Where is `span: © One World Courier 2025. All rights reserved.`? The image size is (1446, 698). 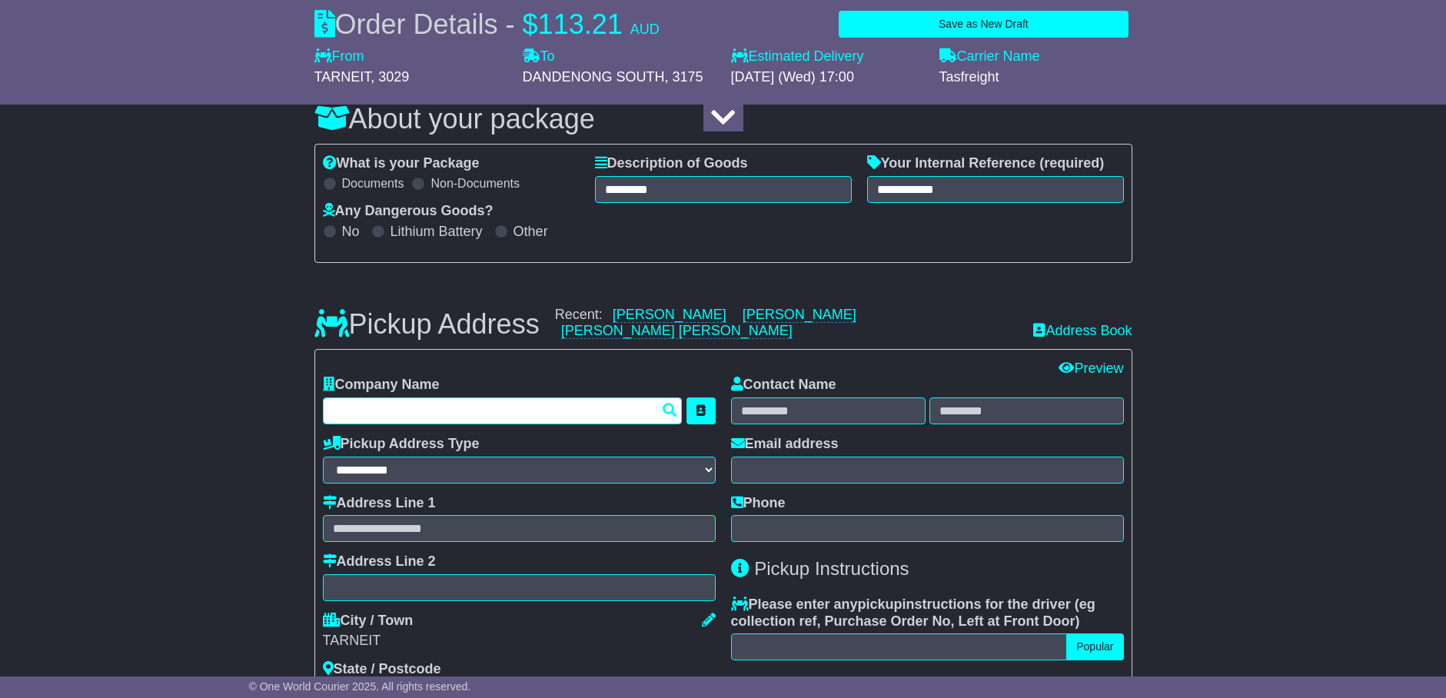 span: © One World Courier 2025. All rights reserved. is located at coordinates (360, 686).